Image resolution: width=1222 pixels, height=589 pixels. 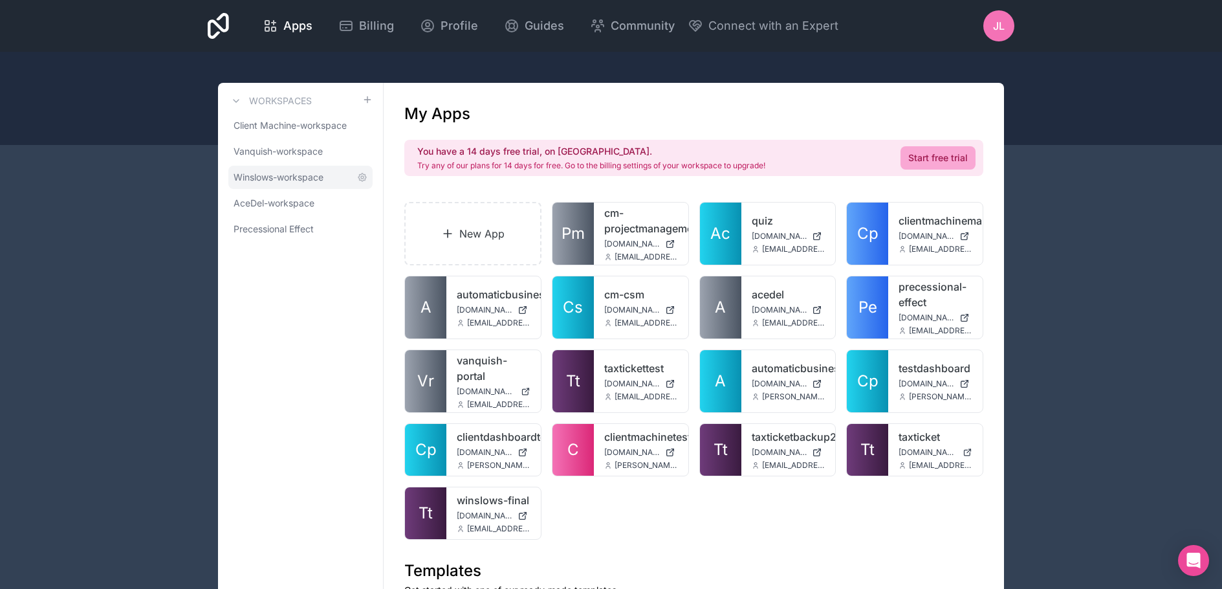 What do you see at coordinates (449, 26) in the screenshot?
I see `a: Profile` at bounding box center [449, 26].